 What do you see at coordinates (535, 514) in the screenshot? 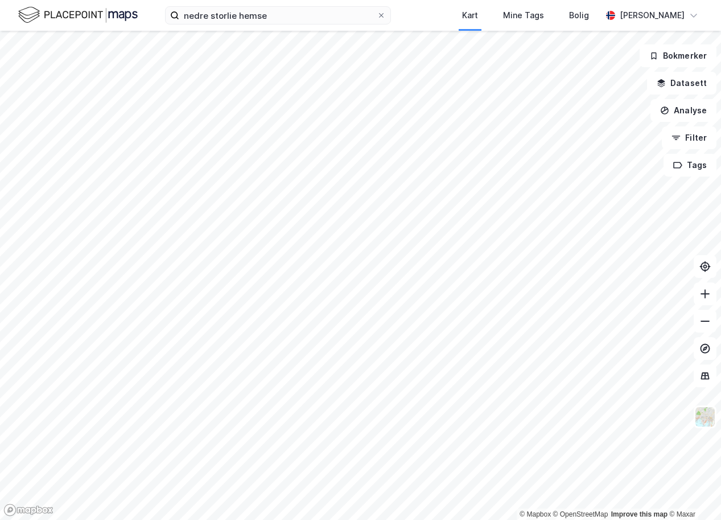
I see `a: Mapbox` at bounding box center [535, 514].